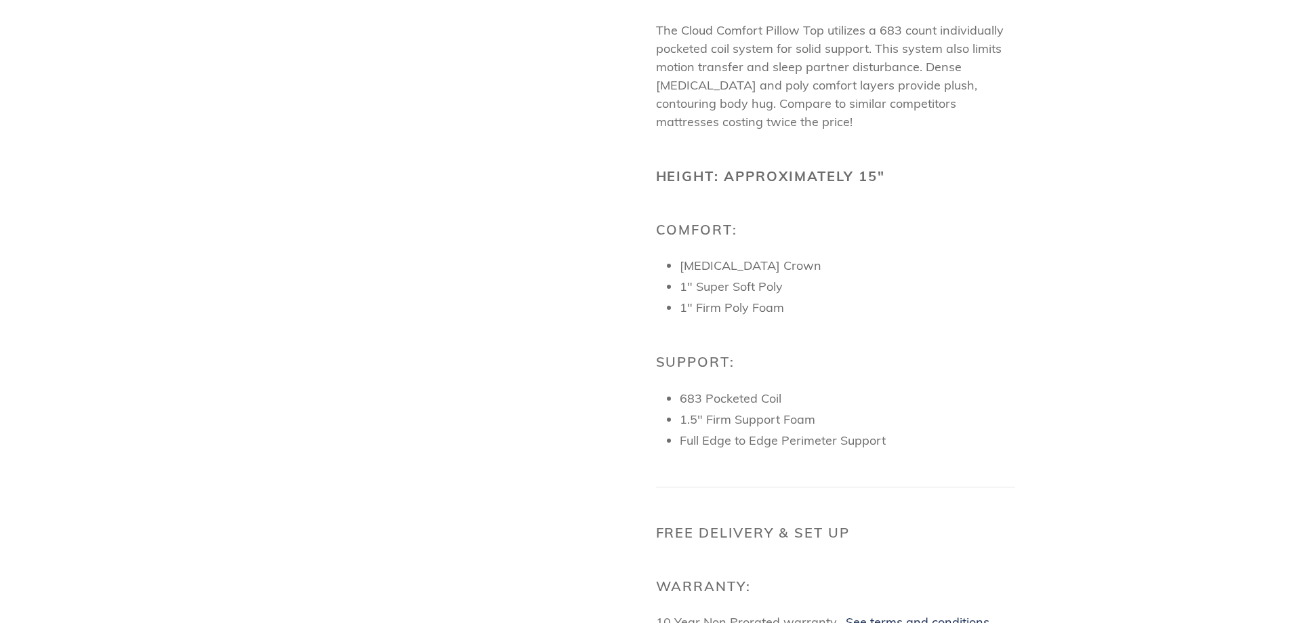  I want to click on h2: Support:, so click(835, 362).